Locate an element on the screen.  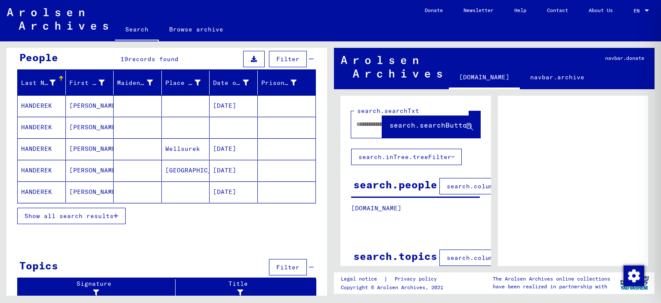
a: navbar.archive is located at coordinates (558, 77).